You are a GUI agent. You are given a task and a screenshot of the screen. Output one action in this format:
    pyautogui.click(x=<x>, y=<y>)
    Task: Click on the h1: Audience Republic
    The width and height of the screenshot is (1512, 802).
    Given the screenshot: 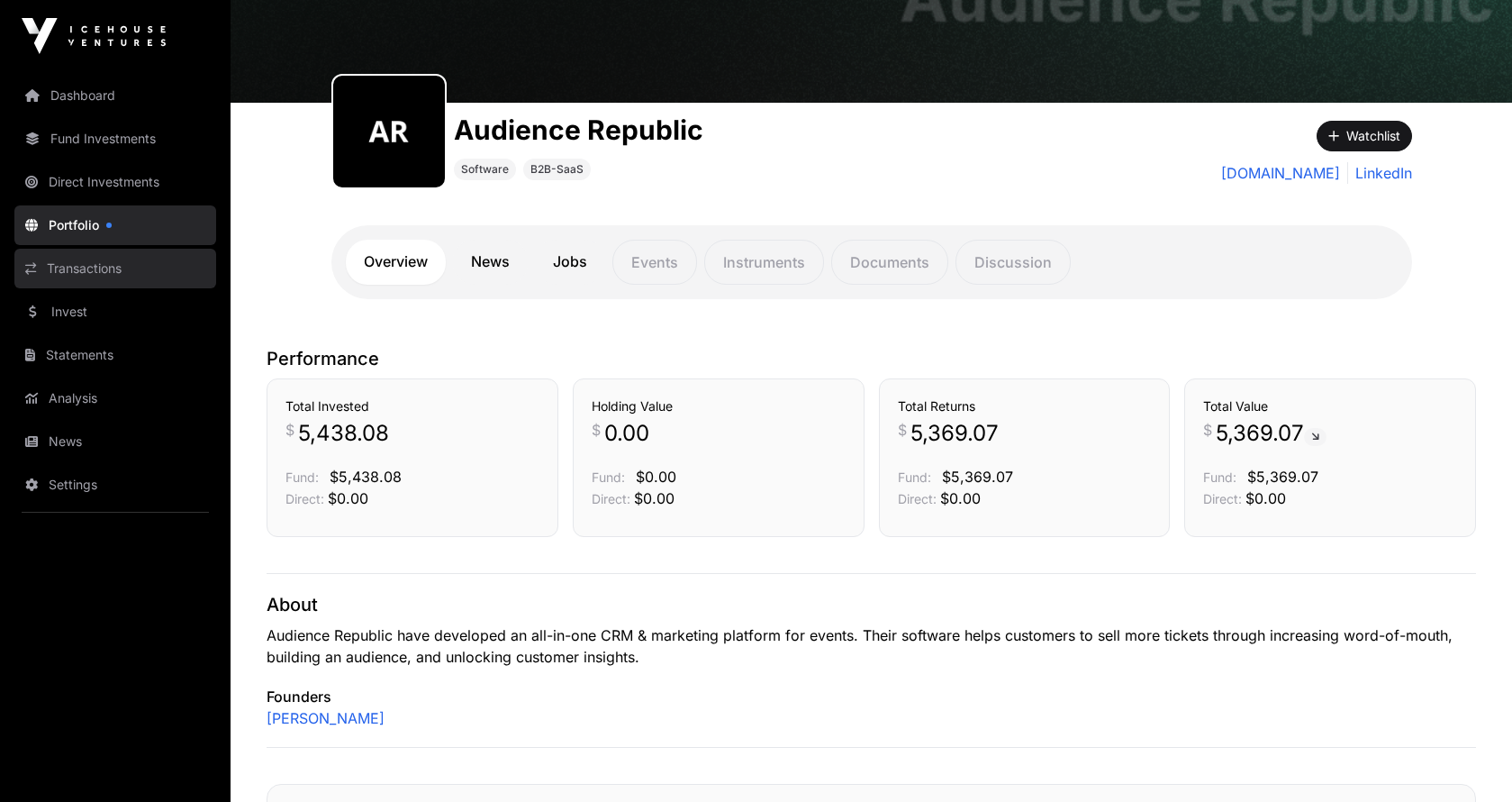 What is the action you would take?
    pyautogui.click(x=578, y=130)
    